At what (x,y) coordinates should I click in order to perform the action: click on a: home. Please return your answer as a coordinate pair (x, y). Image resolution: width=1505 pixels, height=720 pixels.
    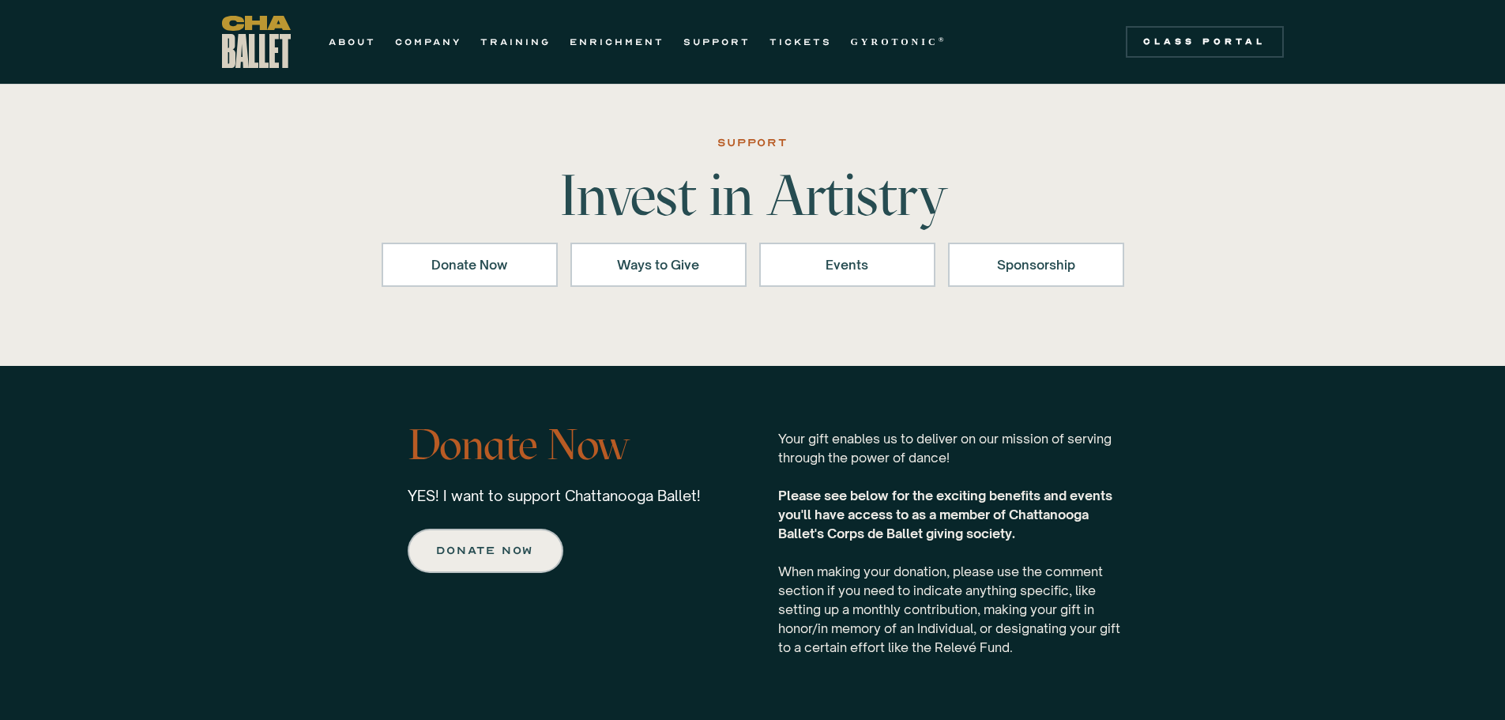
    Looking at the image, I should click on (256, 42).